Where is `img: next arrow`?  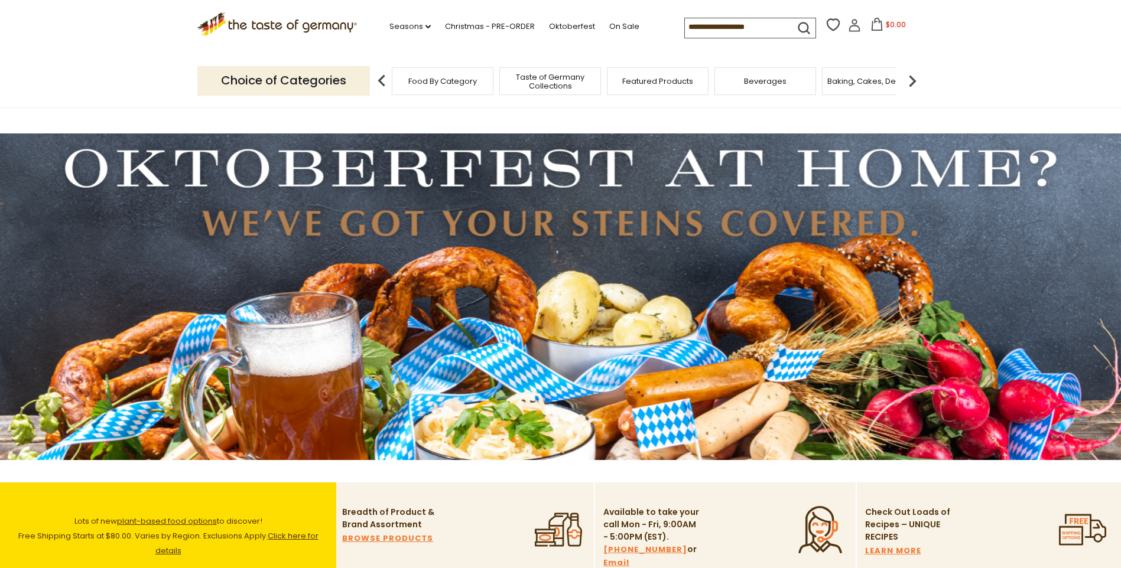 img: next arrow is located at coordinates (912, 81).